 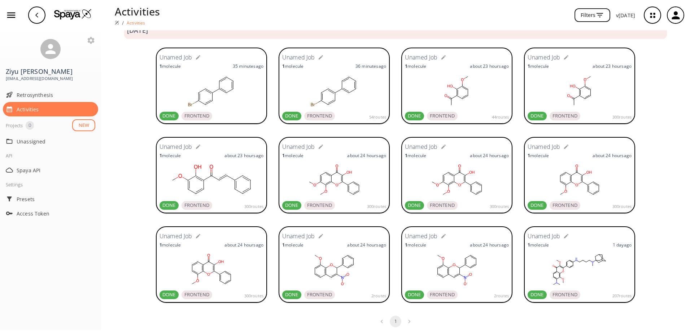 I want to click on p: 36 minutes ago, so click(x=370, y=66).